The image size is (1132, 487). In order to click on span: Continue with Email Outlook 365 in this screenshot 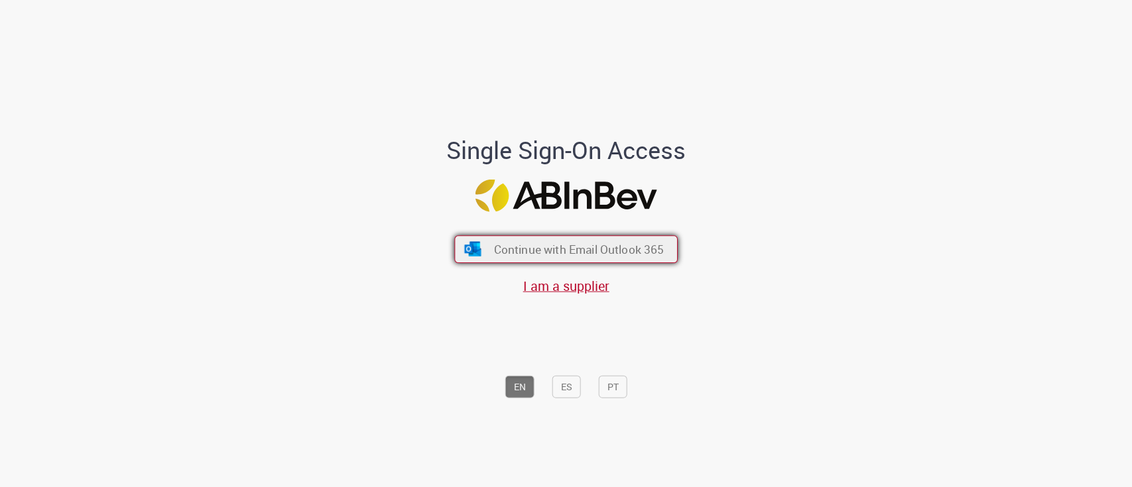, I will do `click(578, 249)`.